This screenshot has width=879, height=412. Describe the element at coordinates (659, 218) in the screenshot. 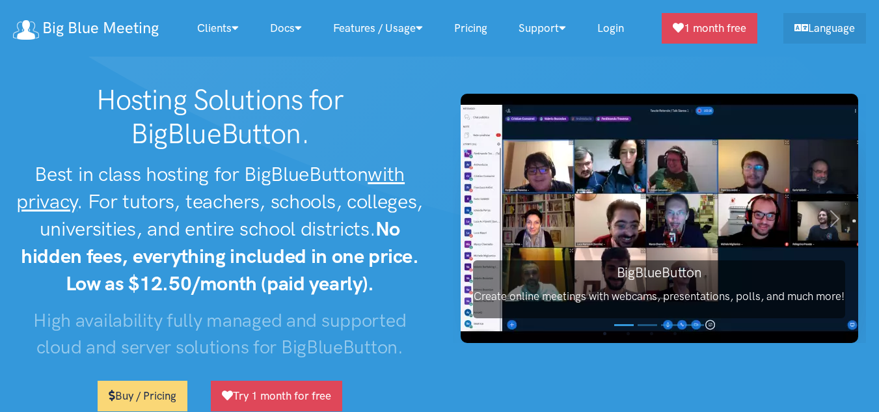

I see `img: BigBlueButton screenshot` at that location.